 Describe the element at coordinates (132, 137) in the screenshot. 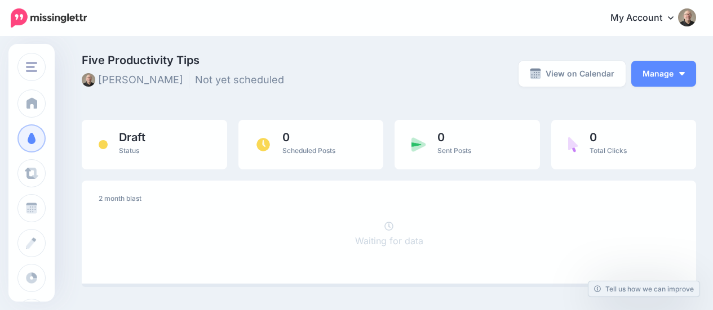

I see `span: Draft` at that location.